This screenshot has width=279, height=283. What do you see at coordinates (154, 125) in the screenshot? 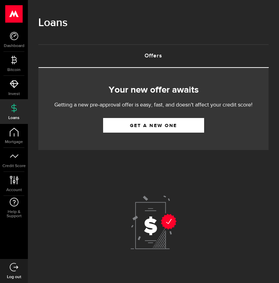
I see `a: Get a new one` at bounding box center [154, 125].